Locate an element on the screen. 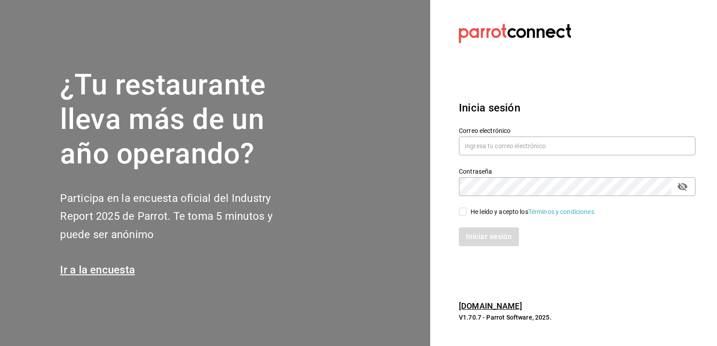  input: Ingresa tu correo electrónico is located at coordinates (577, 146).